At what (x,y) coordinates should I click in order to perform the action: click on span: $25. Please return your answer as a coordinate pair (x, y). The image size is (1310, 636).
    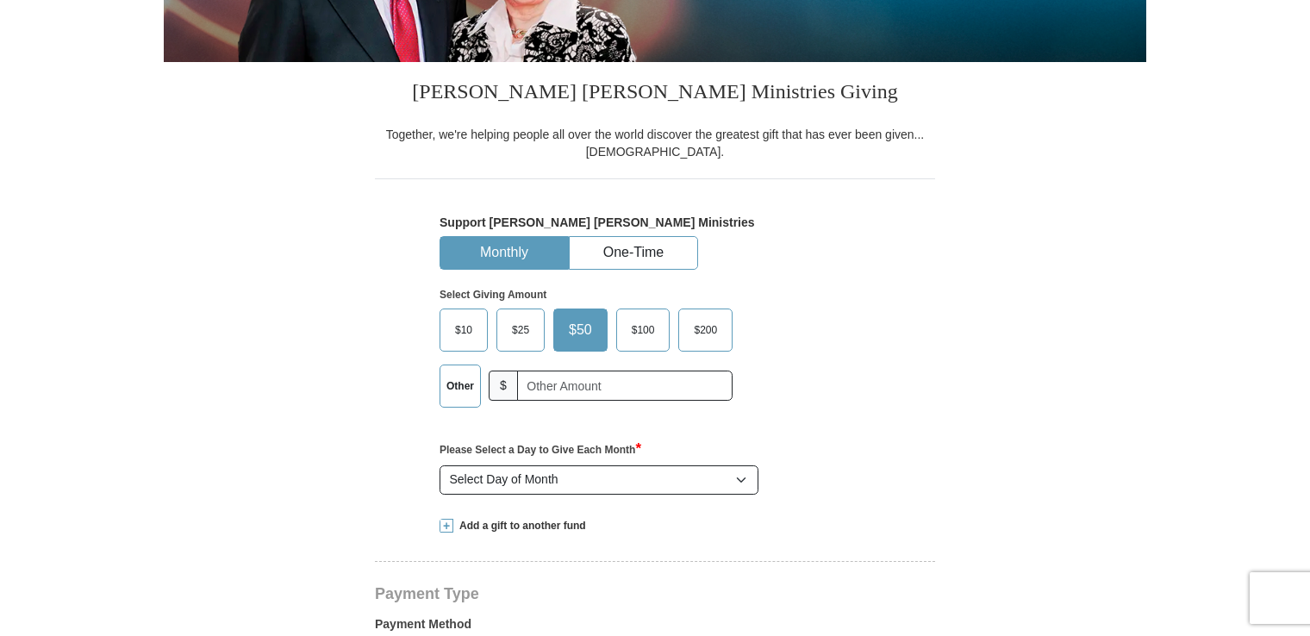
    Looking at the image, I should click on (520, 330).